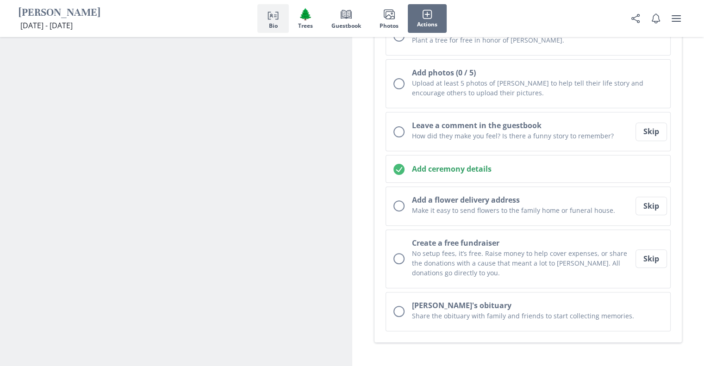  What do you see at coordinates (273, 26) in the screenshot?
I see `span: Bio` at bounding box center [273, 26].